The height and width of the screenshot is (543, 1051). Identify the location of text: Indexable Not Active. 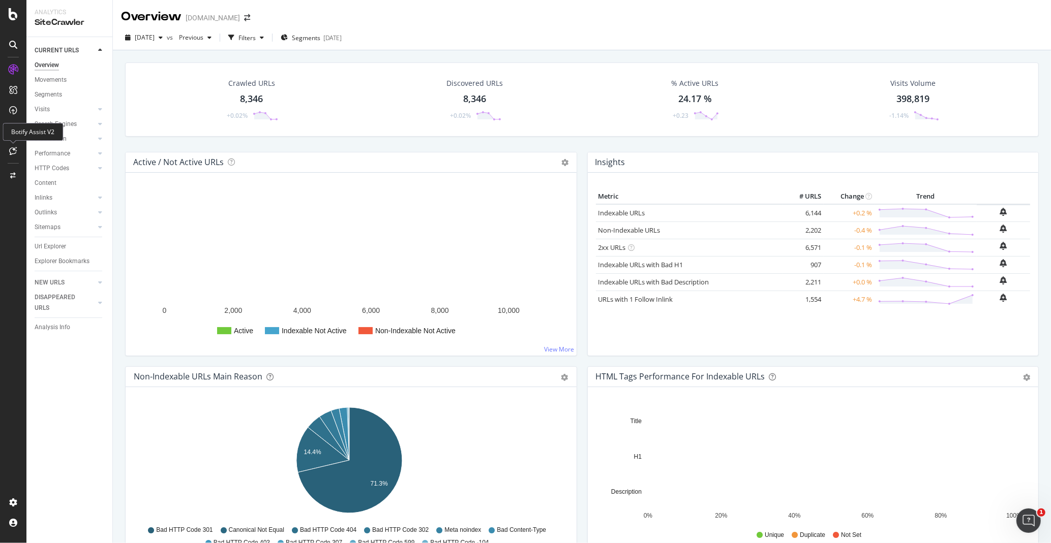
(314, 331).